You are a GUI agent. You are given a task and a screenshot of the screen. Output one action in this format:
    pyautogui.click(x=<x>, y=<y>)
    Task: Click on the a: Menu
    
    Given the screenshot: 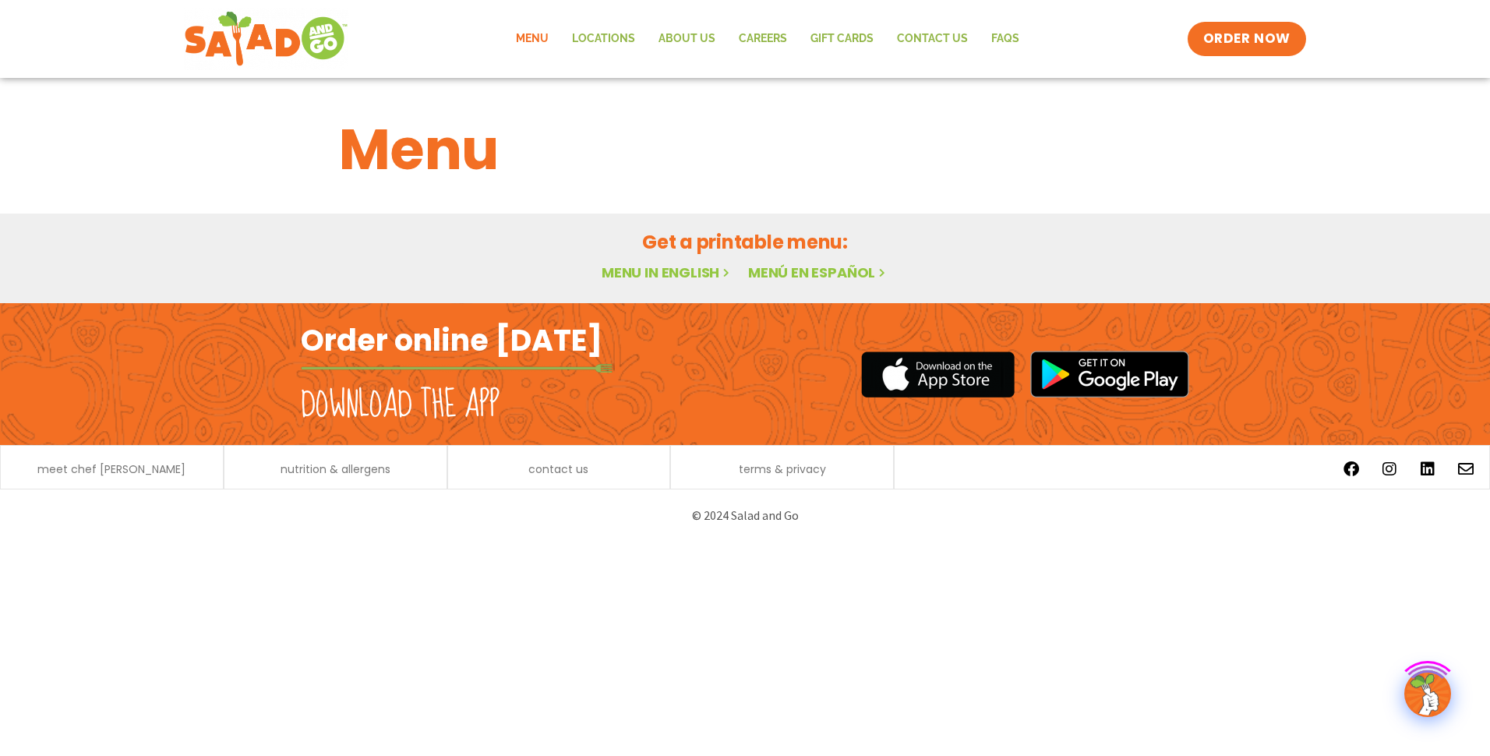 What is the action you would take?
    pyautogui.click(x=532, y=39)
    